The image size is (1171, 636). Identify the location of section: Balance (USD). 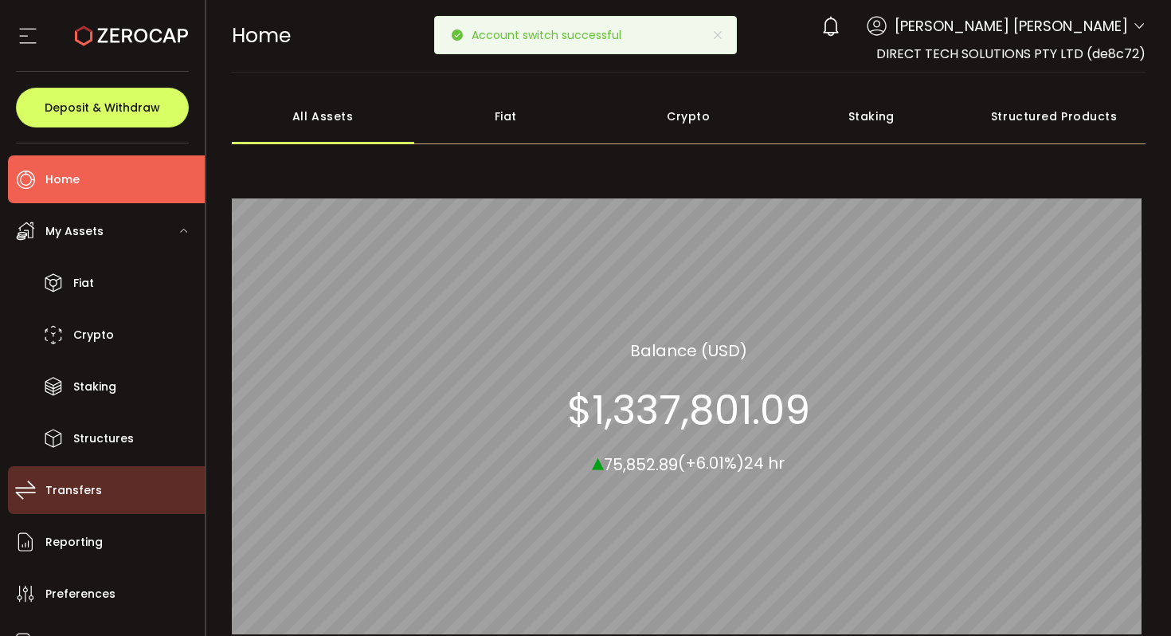
(688, 350).